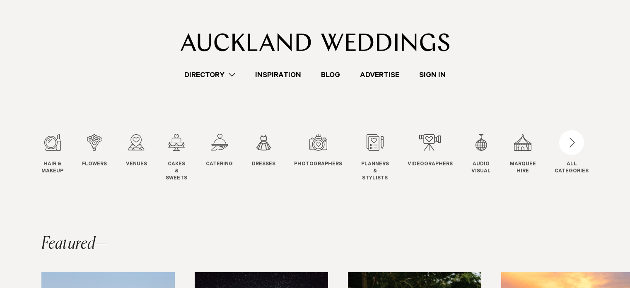 The height and width of the screenshot is (288, 630). What do you see at coordinates (136, 151) in the screenshot?
I see `a: Venues` at bounding box center [136, 151].